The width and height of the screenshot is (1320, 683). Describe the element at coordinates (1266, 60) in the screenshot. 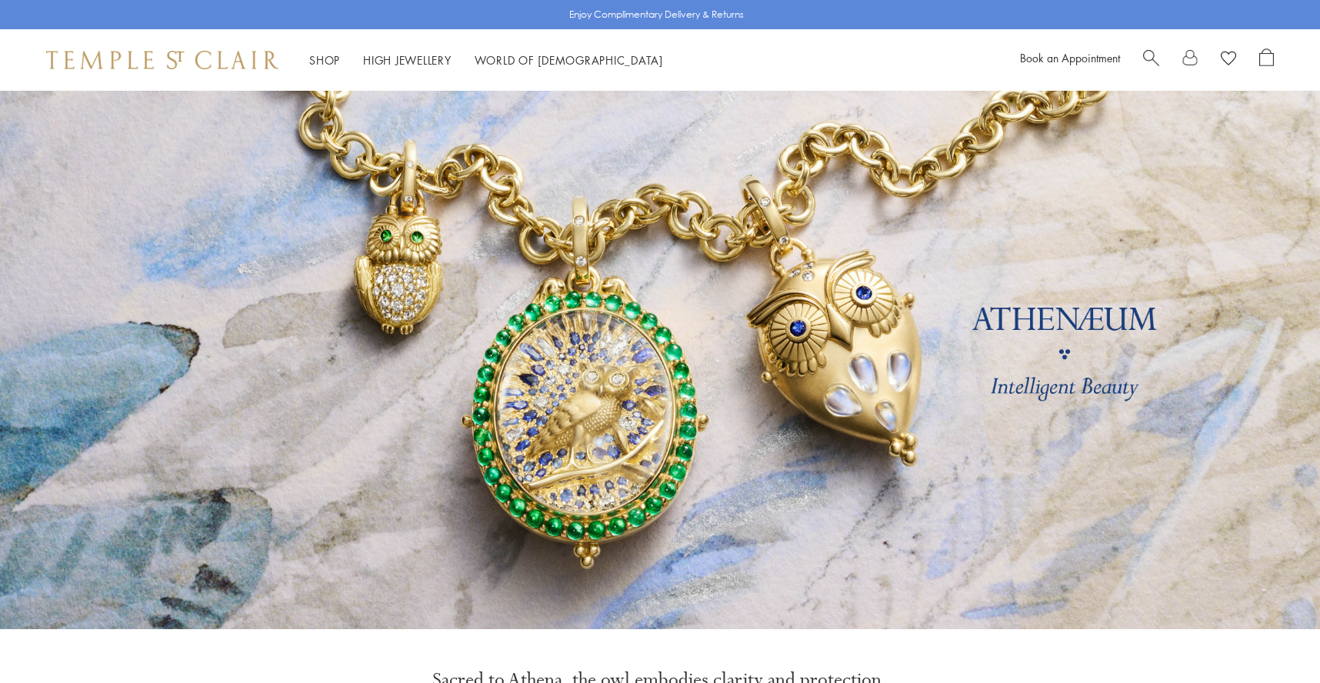

I see `a: Open Shopping Bag` at that location.